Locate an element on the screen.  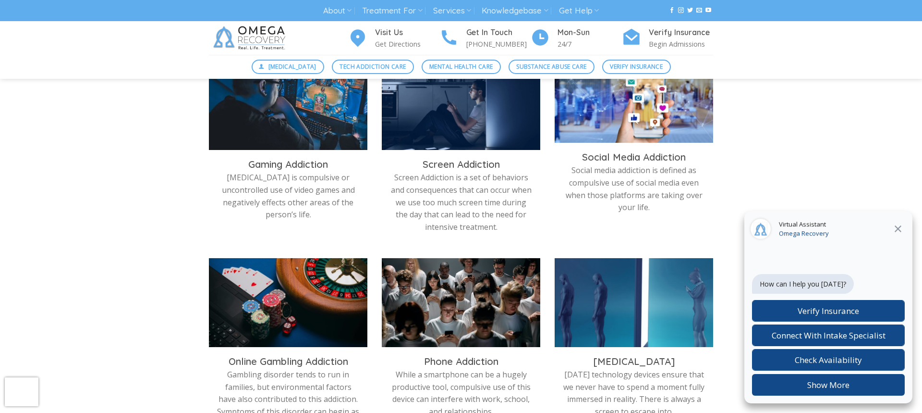
a: Tech Addiction Care is located at coordinates (373, 67).